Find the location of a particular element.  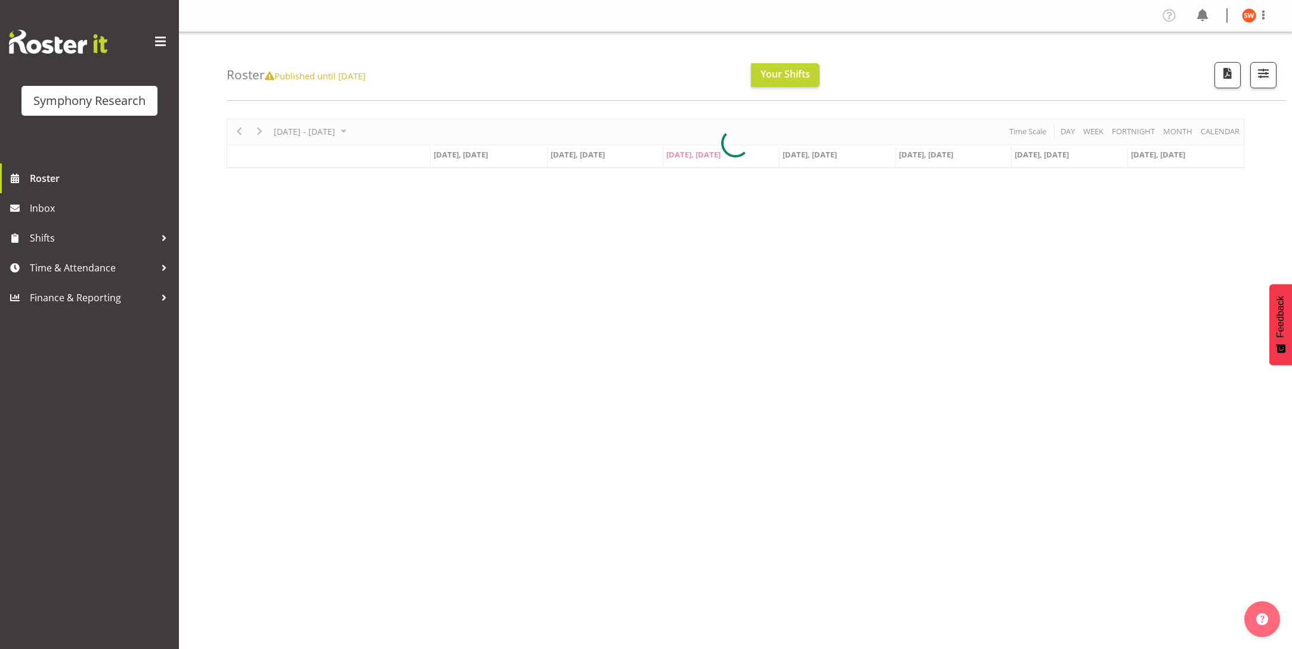

button: Your Shifts is located at coordinates (785, 75).